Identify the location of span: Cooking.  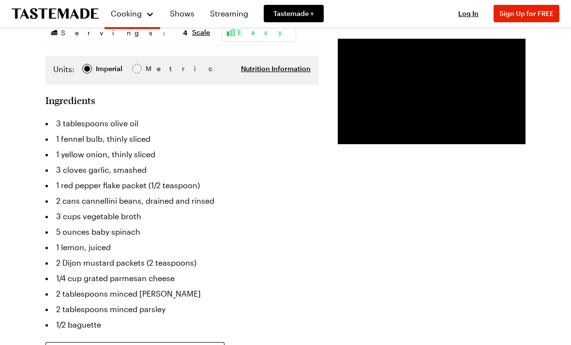
(126, 13).